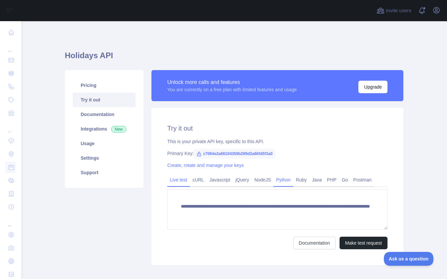  What do you see at coordinates (232, 82) in the screenshot?
I see `div: Unlock more calls and features` at bounding box center [232, 82].